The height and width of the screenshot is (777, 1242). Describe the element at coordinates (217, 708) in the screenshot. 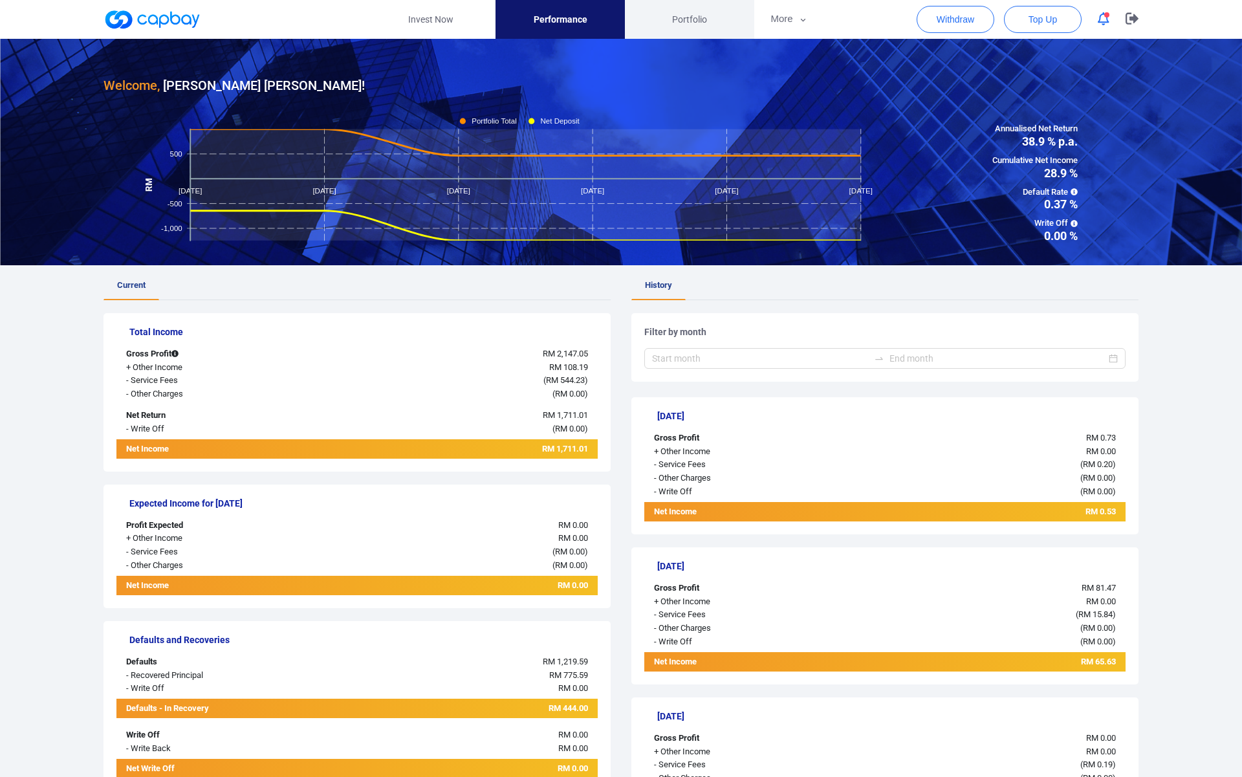

I see `div: Defaults - In Recovery` at that location.